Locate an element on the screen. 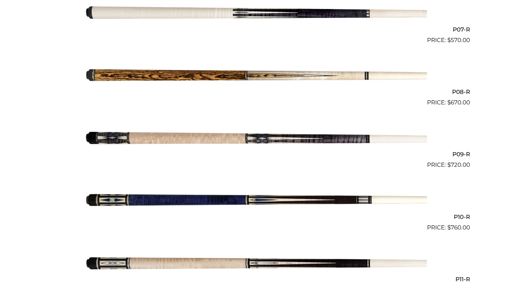 Image resolution: width=512 pixels, height=285 pixels. h2: P09-R is located at coordinates (256, 154).